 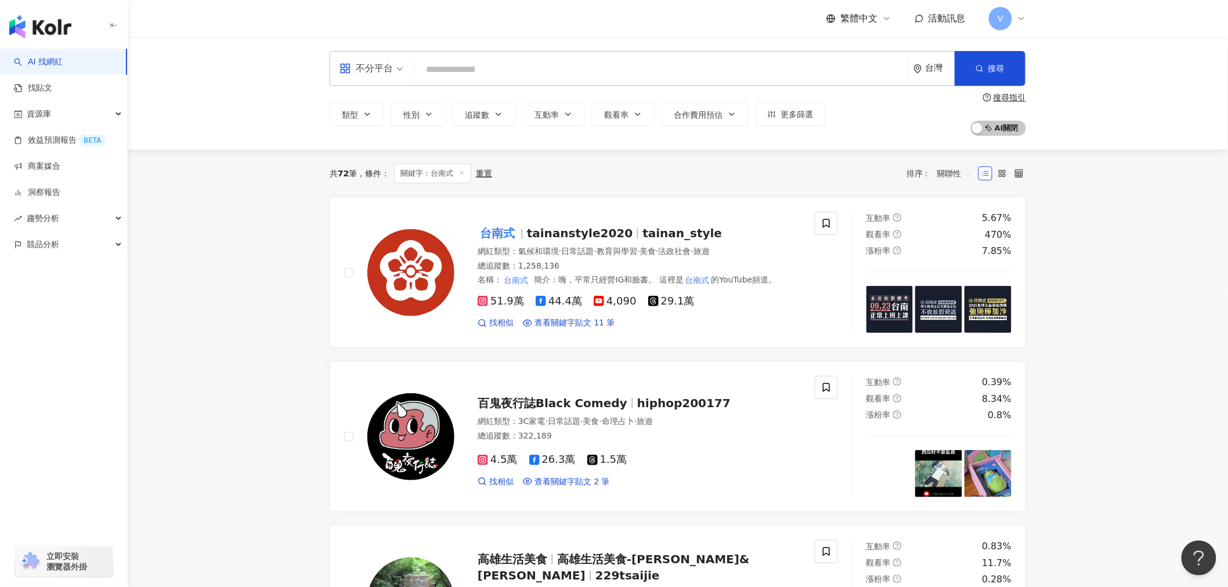 I want to click on div: 排序：, so click(x=943, y=174).